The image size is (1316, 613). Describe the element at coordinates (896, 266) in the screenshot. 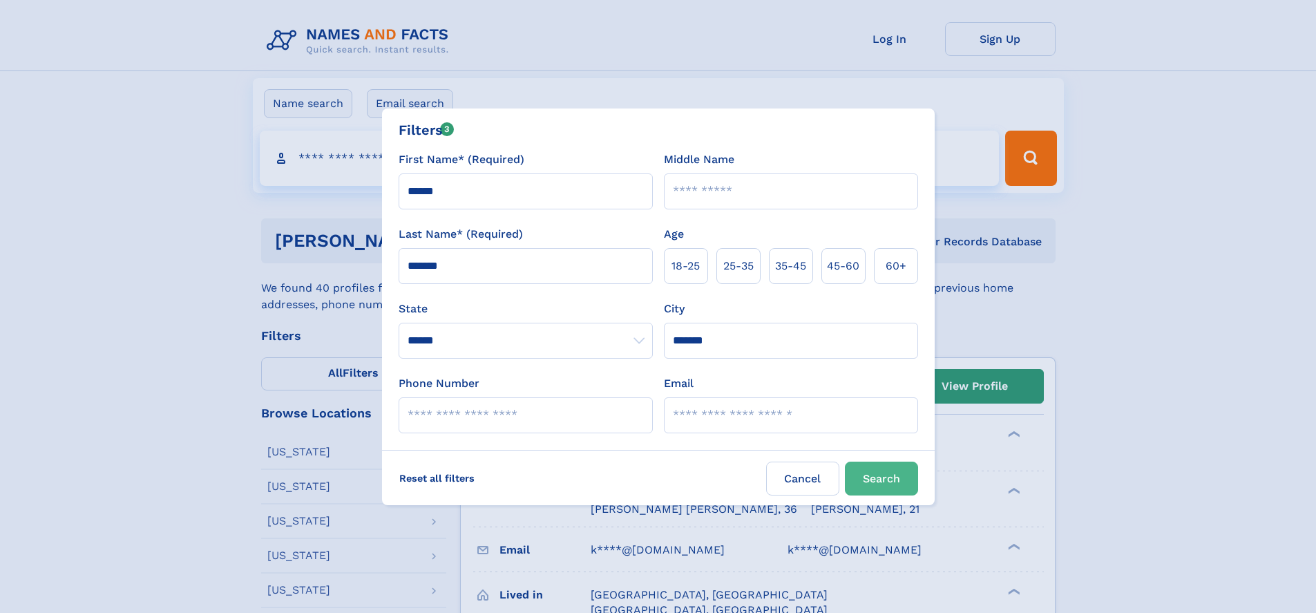

I see `span: 60+` at that location.